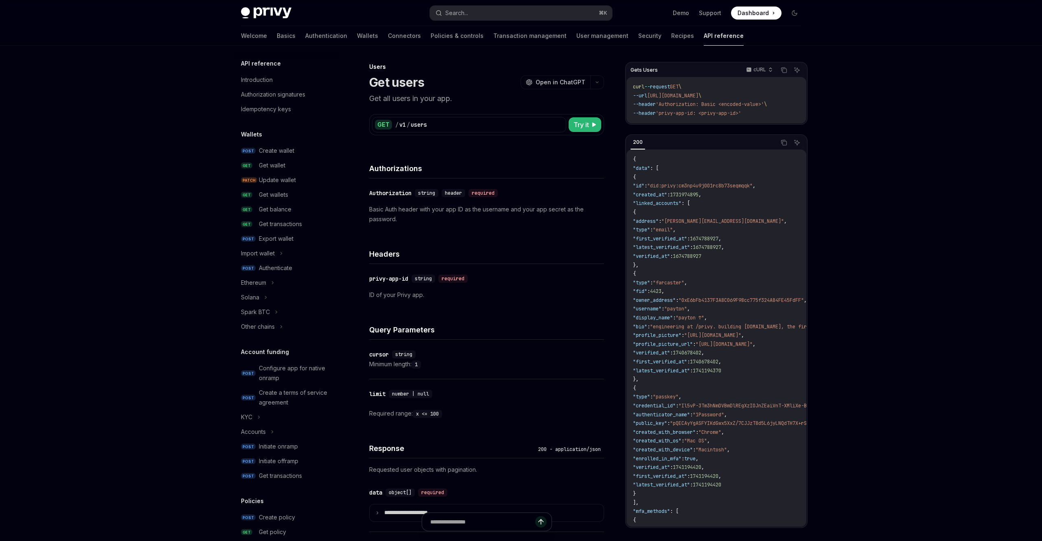  What do you see at coordinates (368, 36) in the screenshot?
I see `a: Wallets` at bounding box center [368, 36].